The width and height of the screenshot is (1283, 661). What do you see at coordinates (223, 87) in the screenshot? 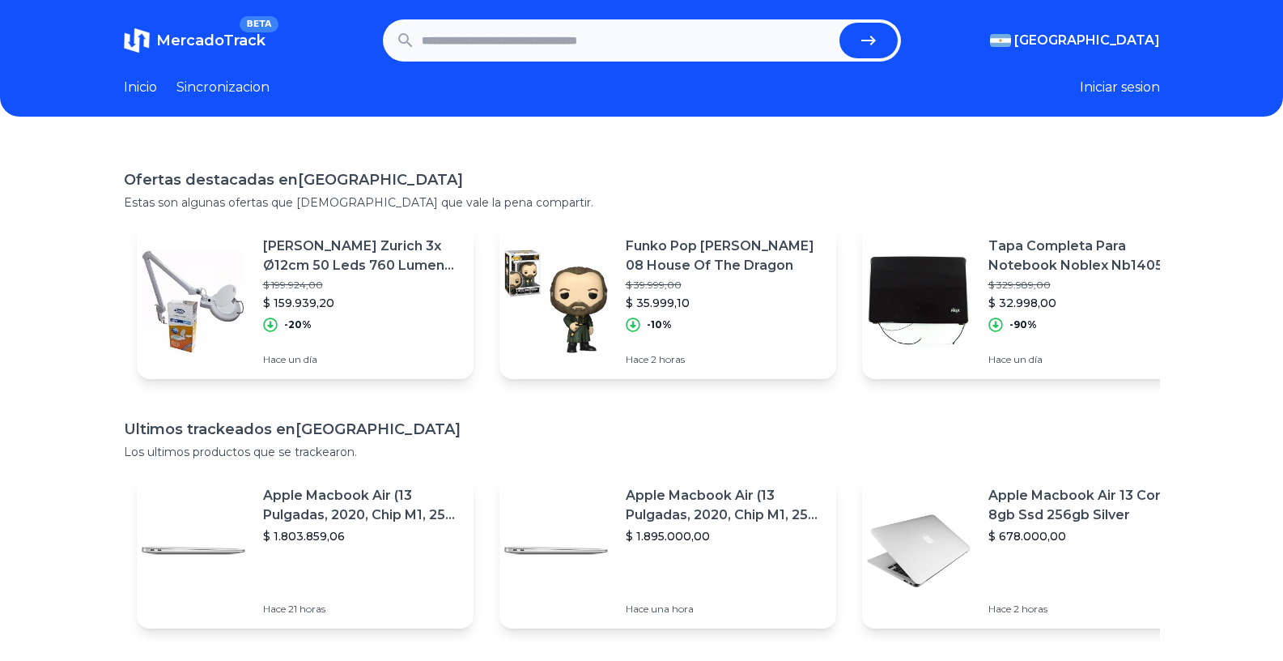
I see `a: Sincronizacion` at bounding box center [223, 87].